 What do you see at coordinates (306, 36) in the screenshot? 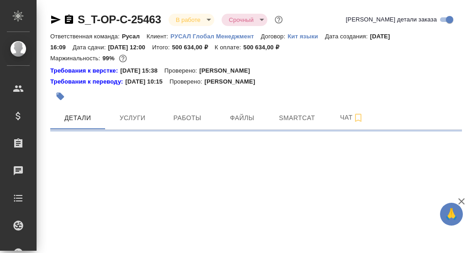
I see `a: Кит языки` at bounding box center [306, 36].